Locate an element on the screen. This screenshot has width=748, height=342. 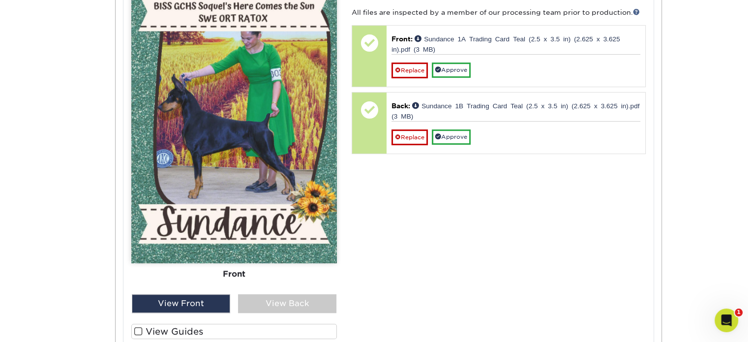
a: Sundance 1A Trading Card Teal (2.5 x 3.5 in) (2.625 x 3.625 in).pdf (3 MB) is located at coordinates (505, 43).